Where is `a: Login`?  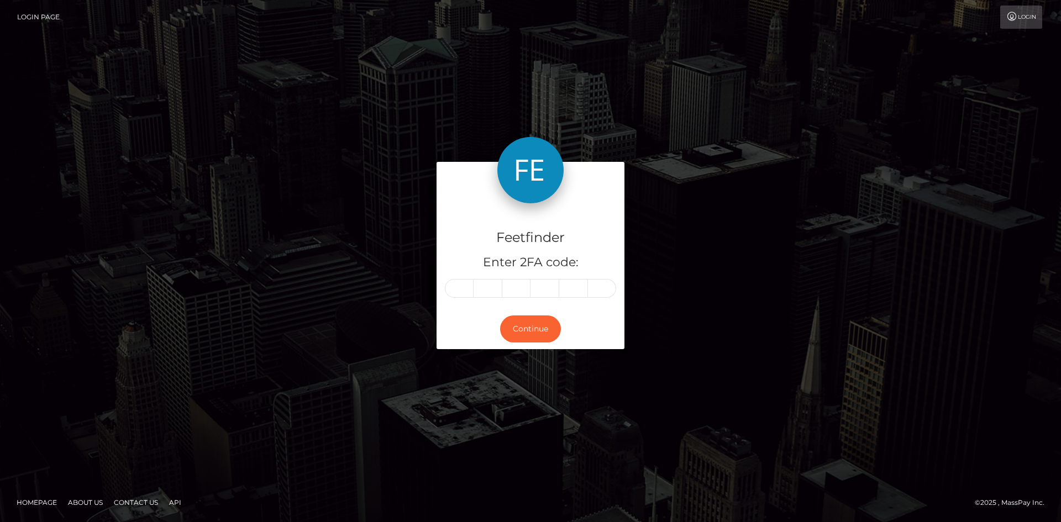
a: Login is located at coordinates (1021, 17).